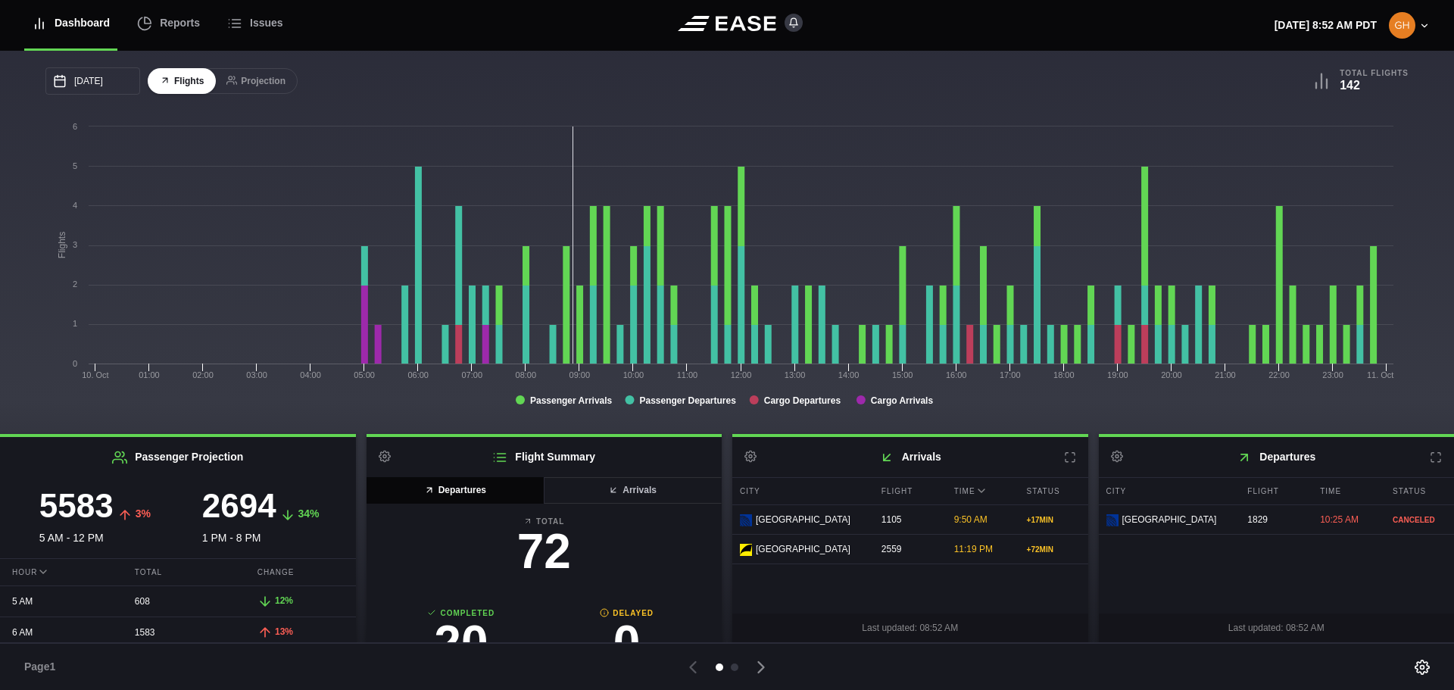 The height and width of the screenshot is (690, 1454). I want to click on text: 19:00, so click(1118, 375).